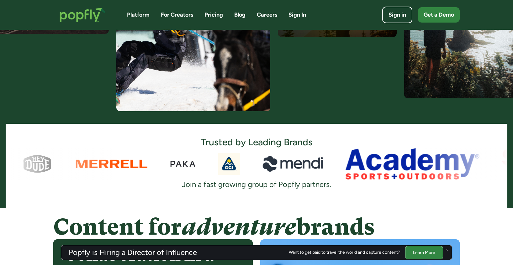  What do you see at coordinates (214, 15) in the screenshot?
I see `a: Pricing` at bounding box center [214, 15].